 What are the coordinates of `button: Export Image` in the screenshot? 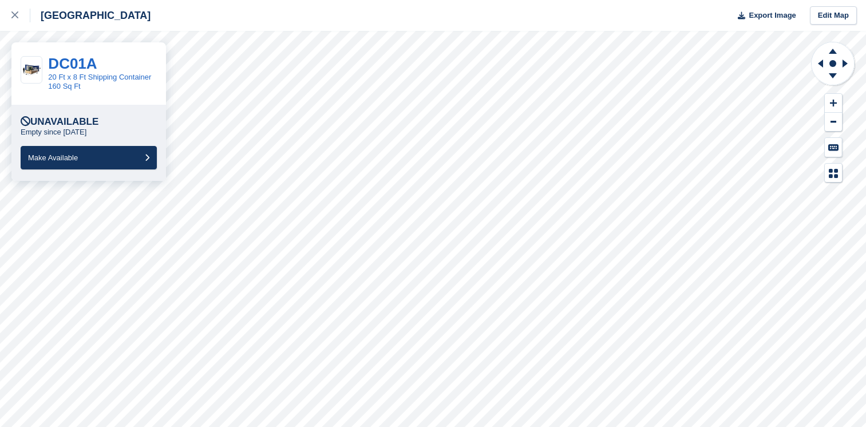 It's located at (764, 15).